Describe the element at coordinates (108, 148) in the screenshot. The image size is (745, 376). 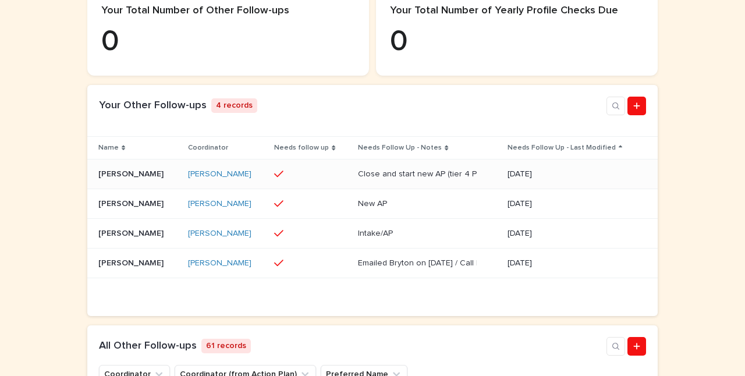
I see `p: Name` at that location.